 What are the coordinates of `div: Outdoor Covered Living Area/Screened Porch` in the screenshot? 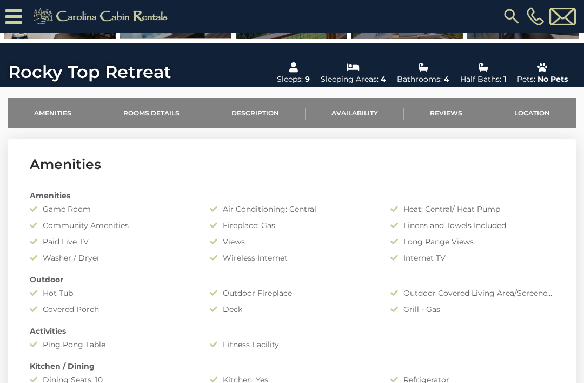 It's located at (472, 293).